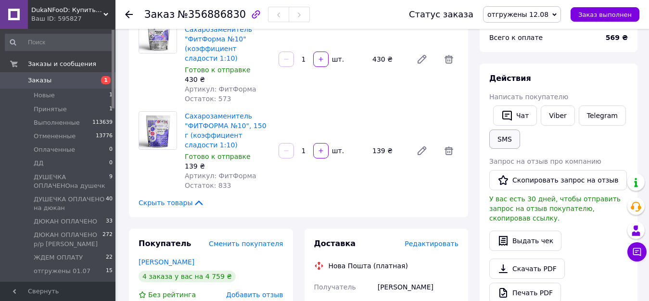 The height and width of the screenshot is (301, 649). Describe the element at coordinates (158, 34) in the screenshot. I see `img: 500 грамм Сахарозаменитель "ФитФорма №10" (коэффициент сладости 1:10)` at that location.